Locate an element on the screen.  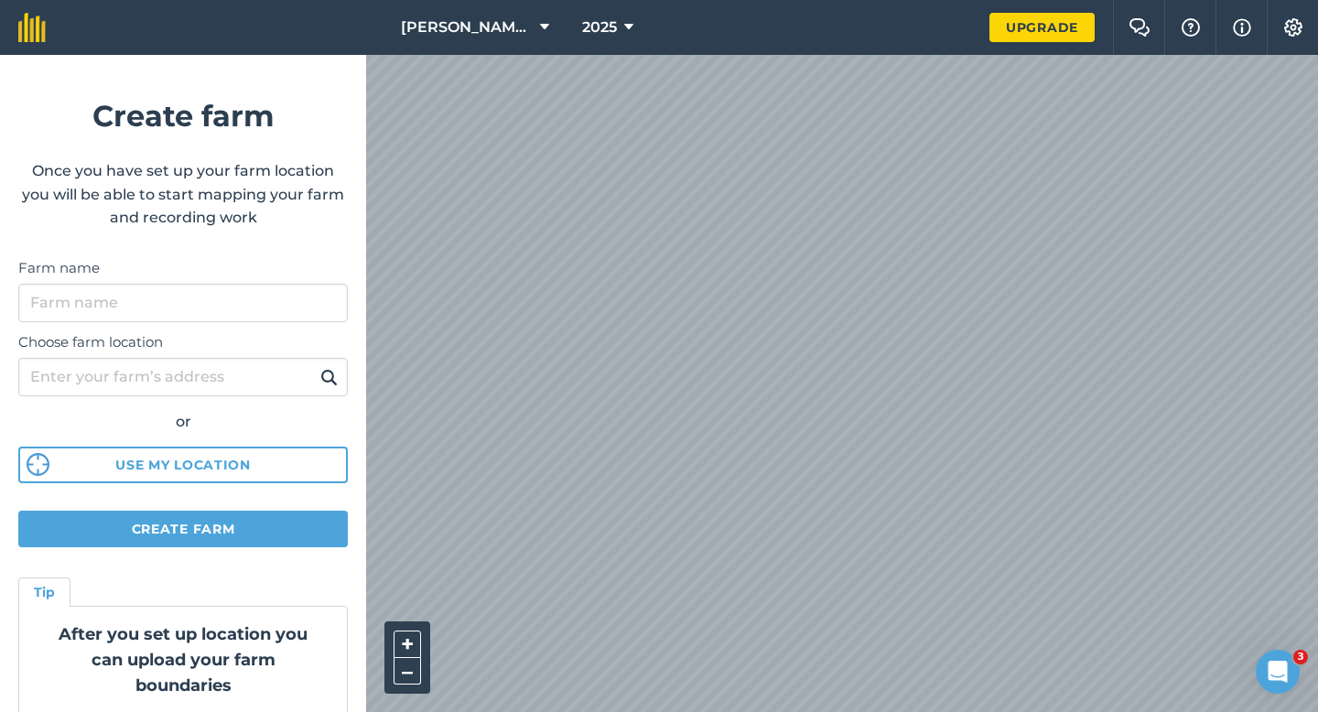
label: Farm name is located at coordinates (183, 268).